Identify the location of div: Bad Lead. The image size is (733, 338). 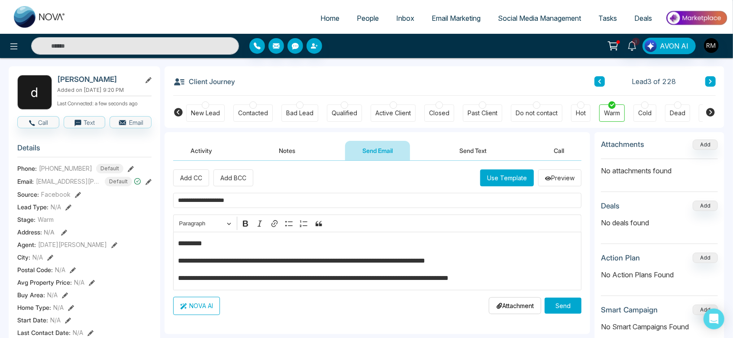
(299, 113).